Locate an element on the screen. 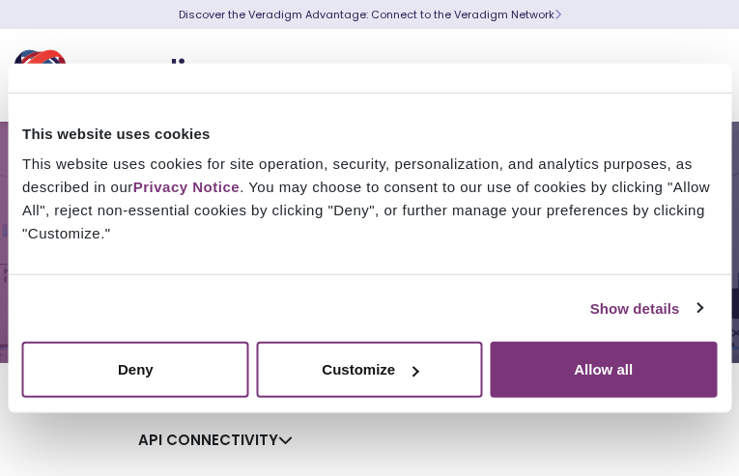 Image resolution: width=739 pixels, height=476 pixels. span: Learn More is located at coordinates (557, 14).